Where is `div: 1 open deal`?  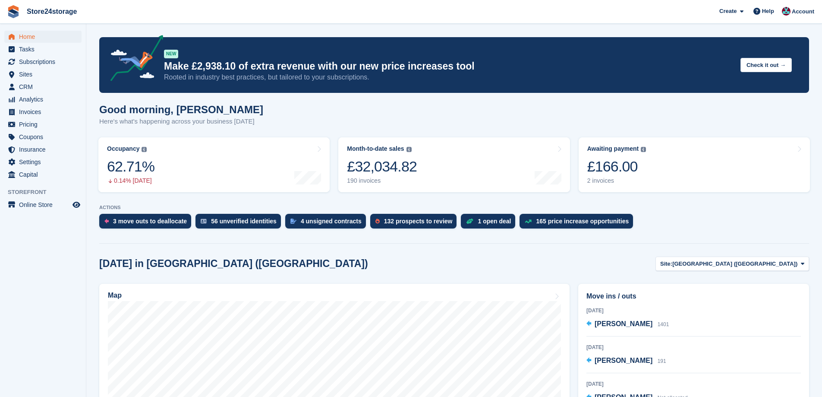
div: 1 open deal is located at coordinates (494, 221).